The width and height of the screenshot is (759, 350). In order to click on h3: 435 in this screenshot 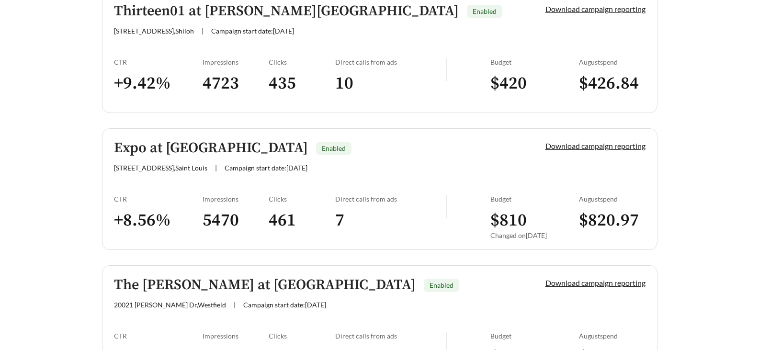, I will do `click(302, 83)`.